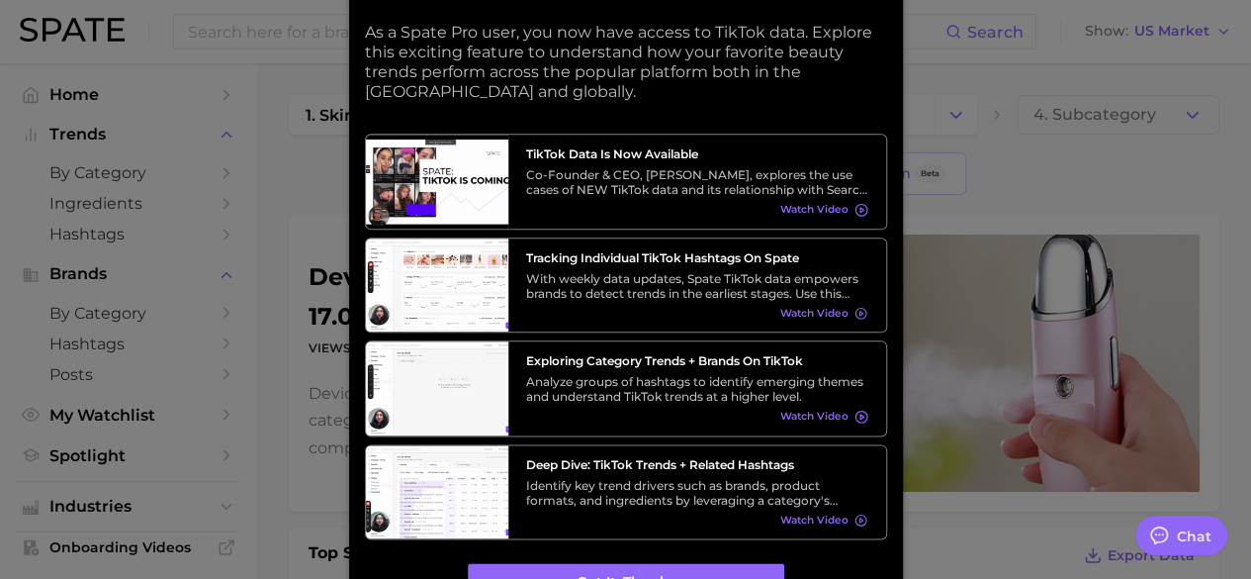 This screenshot has height=579, width=1251. Describe the element at coordinates (697, 464) in the screenshot. I see `h3: Deep Dive: TikTok Trends + Related Hashtags` at that location.